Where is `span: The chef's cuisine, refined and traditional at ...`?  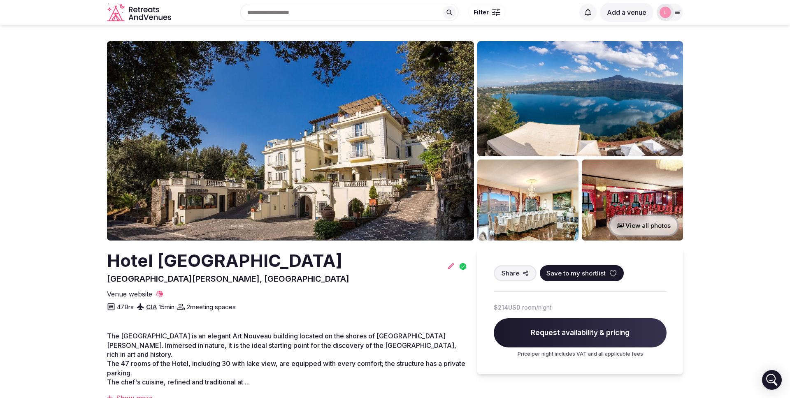 span: The chef's cuisine, refined and traditional at ... is located at coordinates (178, 382).